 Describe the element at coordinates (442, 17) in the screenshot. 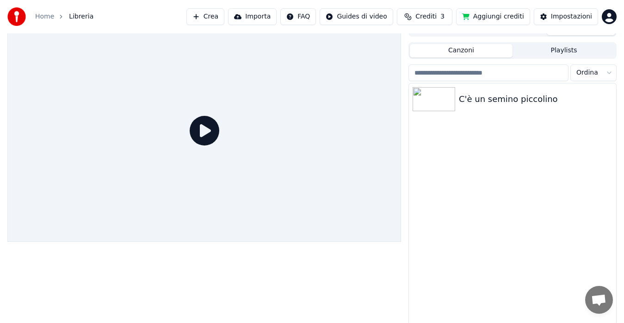

I see `span: 3` at that location.